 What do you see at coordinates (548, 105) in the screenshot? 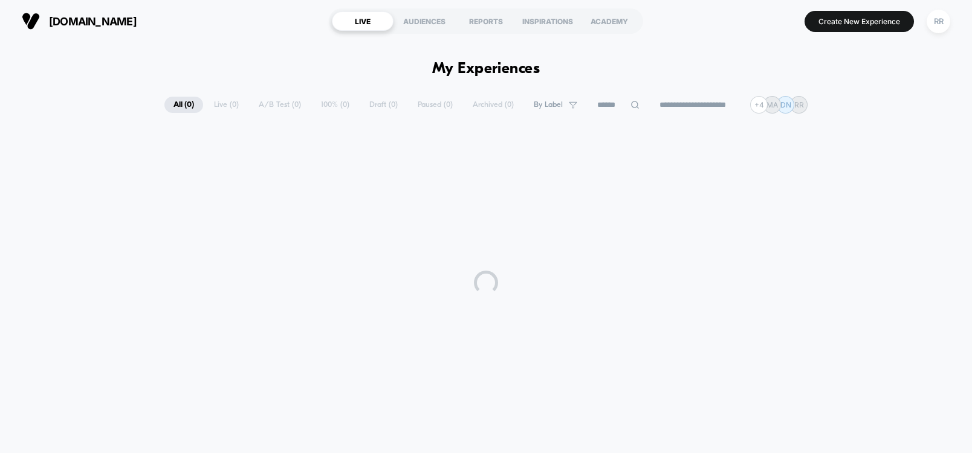
I see `span: By Label` at bounding box center [548, 105].